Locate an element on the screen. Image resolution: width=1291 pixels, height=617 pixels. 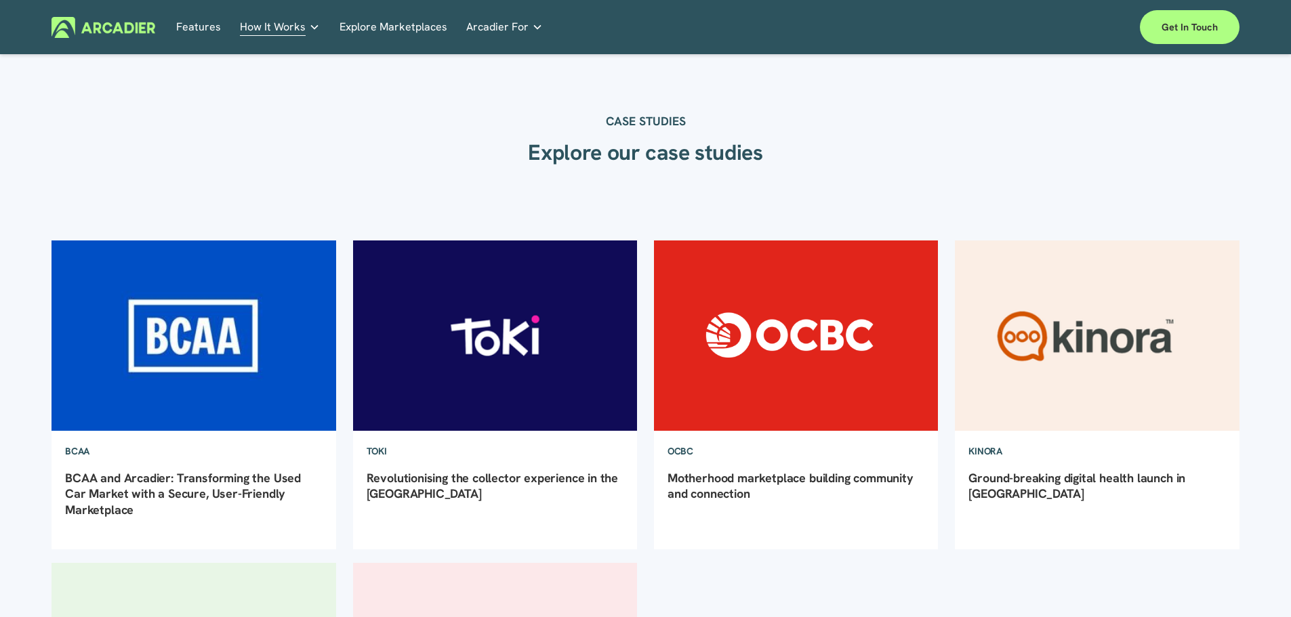
img: Motherhood marketplace building community and connection is located at coordinates (796, 335).